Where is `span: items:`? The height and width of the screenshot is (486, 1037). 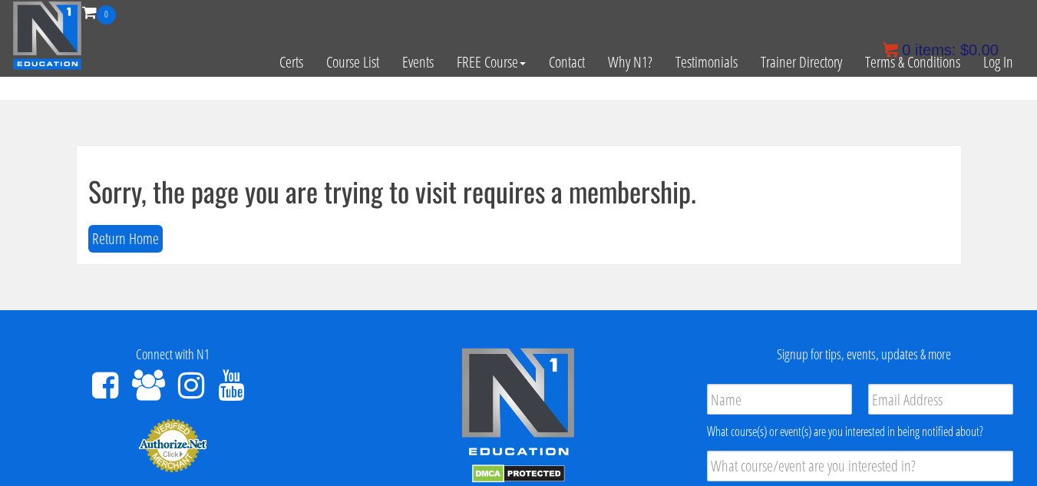
span: items: is located at coordinates (934, 50).